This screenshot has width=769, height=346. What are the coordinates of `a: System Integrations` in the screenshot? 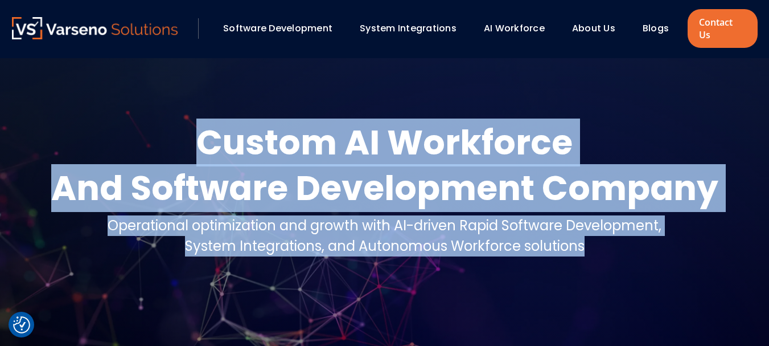 It's located at (408, 28).